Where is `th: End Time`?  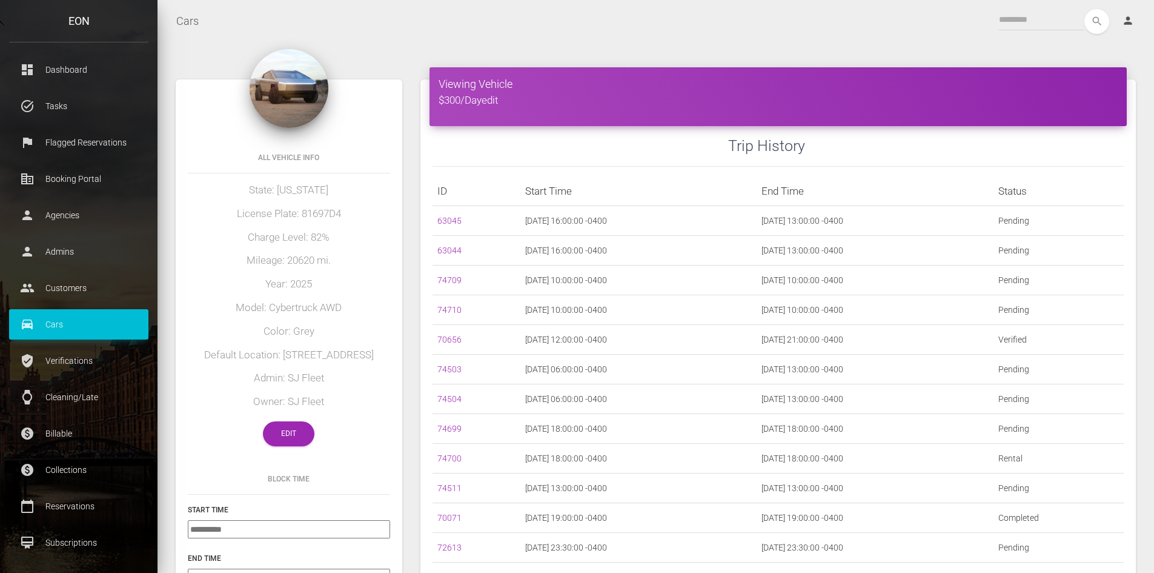 th: End Time is located at coordinates (875, 191).